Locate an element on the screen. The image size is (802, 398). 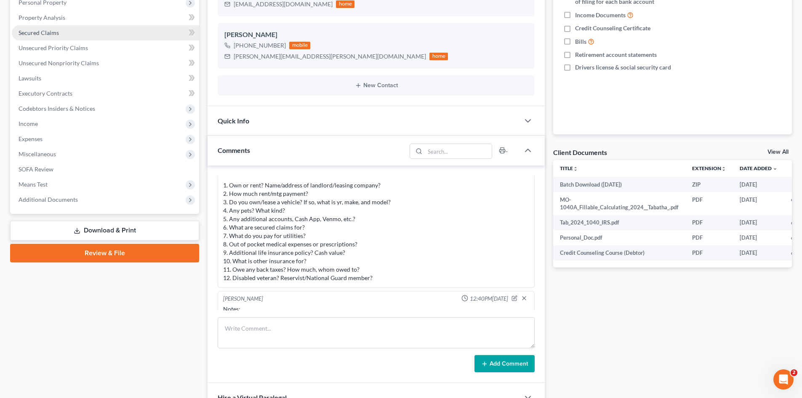
span: Quick Info is located at coordinates (233, 120).